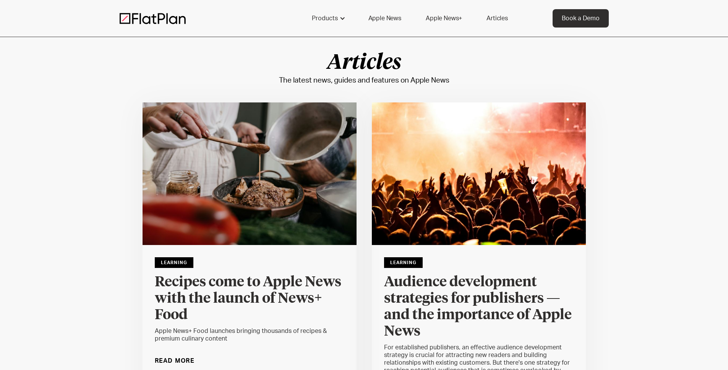  What do you see at coordinates (250, 298) in the screenshot?
I see `h4: Recipes come to Apple News with the launch of News+ Food` at bounding box center [250, 298].